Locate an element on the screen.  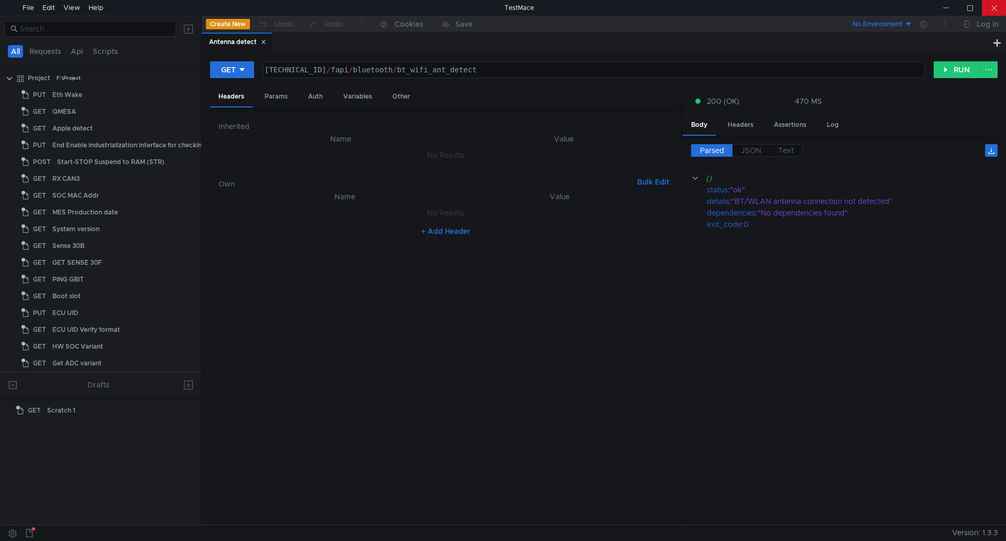
div: Apple detect is located at coordinates (72, 128).